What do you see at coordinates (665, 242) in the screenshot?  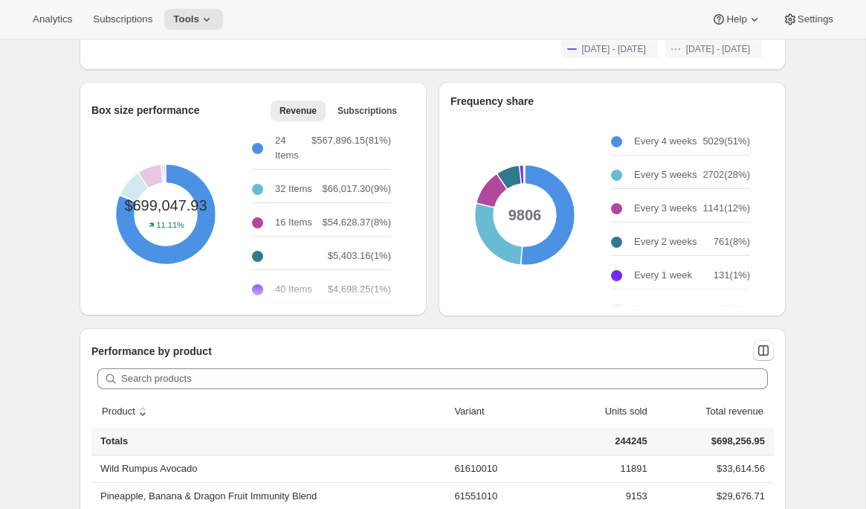 I see `p: Every 2 weeks` at bounding box center [665, 242].